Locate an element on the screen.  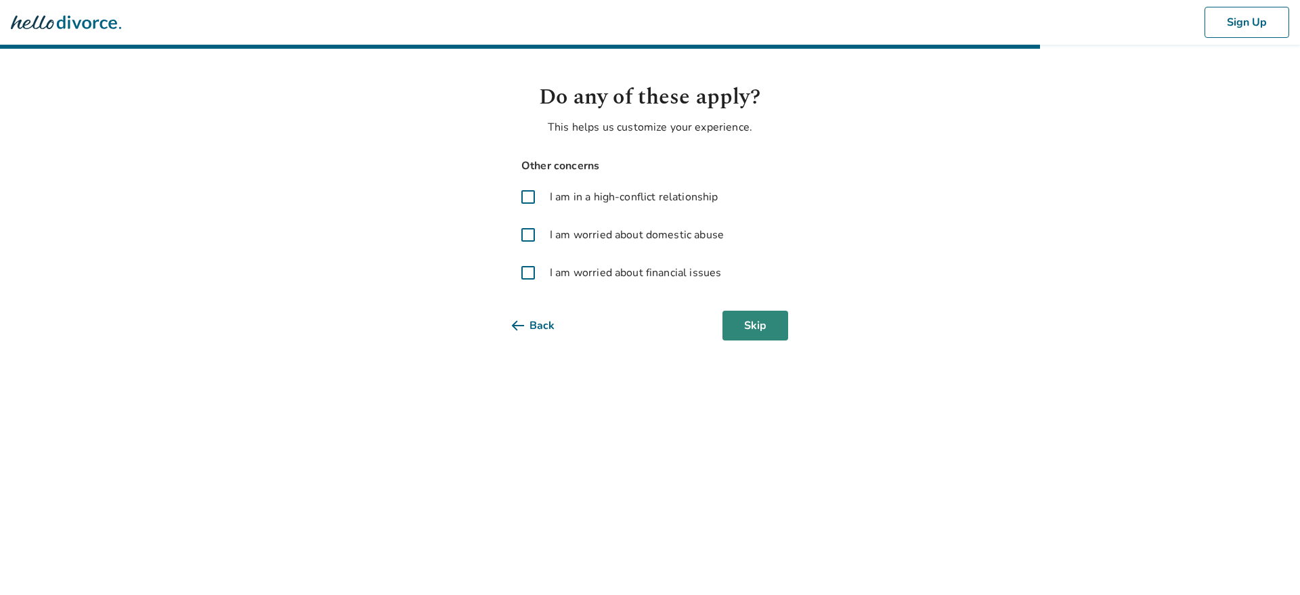
span: I am worried about domestic abuse is located at coordinates (636, 235).